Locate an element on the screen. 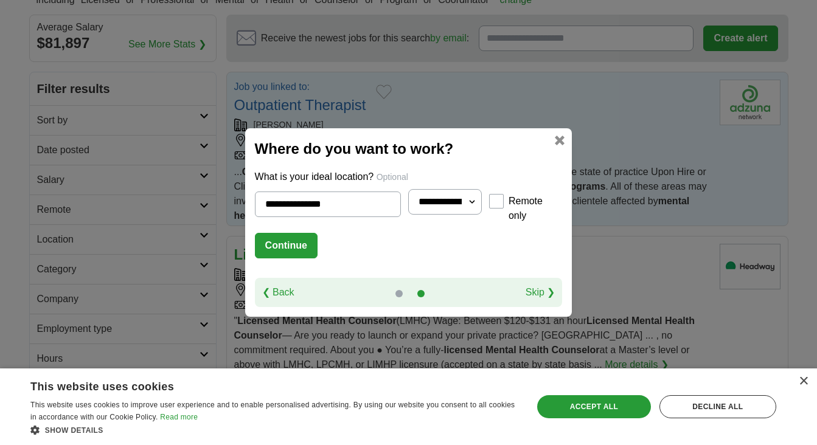 This screenshot has width=817, height=445. span: Optional is located at coordinates (393, 177).